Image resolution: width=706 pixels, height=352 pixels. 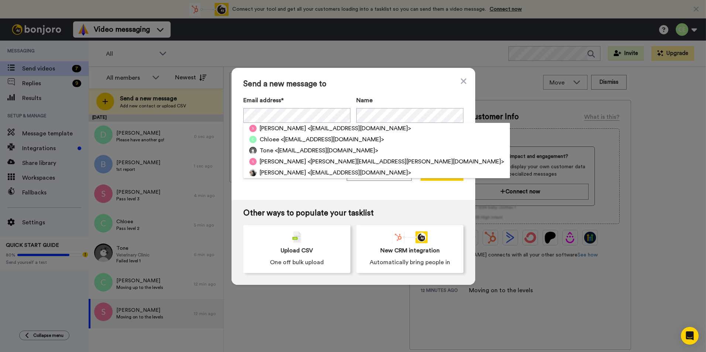 What do you see at coordinates (297, 251) in the screenshot?
I see `span: Upload CSV` at bounding box center [297, 251].